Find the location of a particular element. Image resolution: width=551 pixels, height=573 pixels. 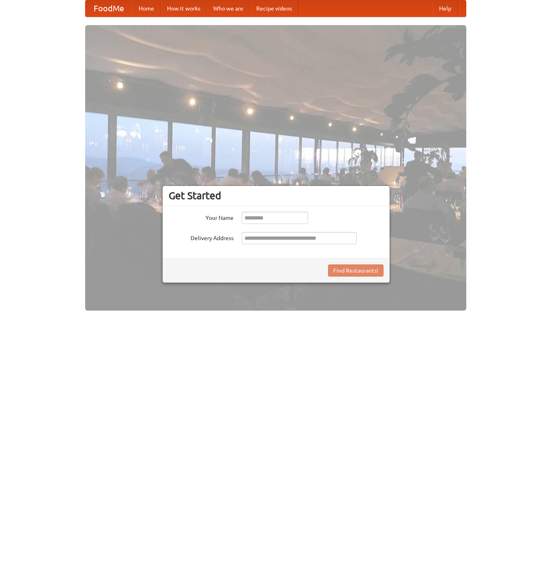

a: Who we are is located at coordinates (228, 9).